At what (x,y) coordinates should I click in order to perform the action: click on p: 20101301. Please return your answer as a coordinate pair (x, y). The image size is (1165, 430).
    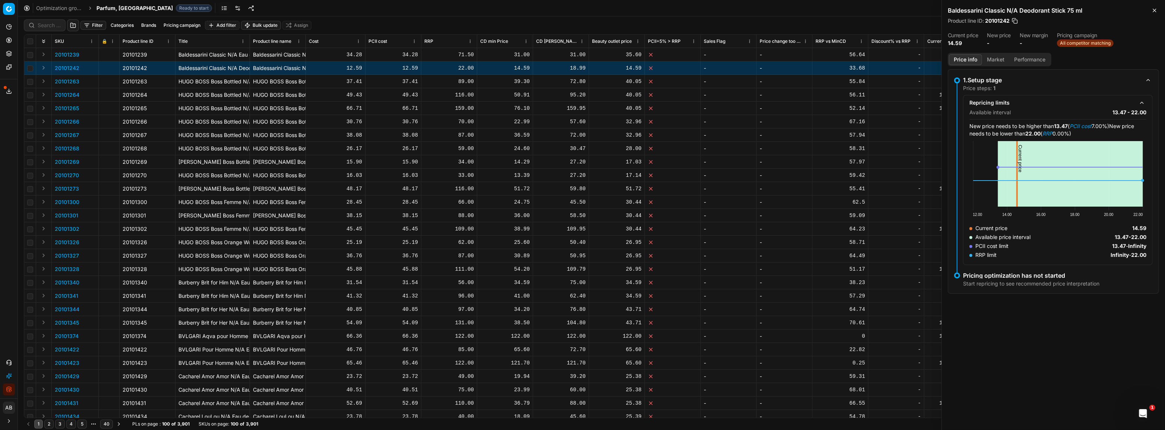
    Looking at the image, I should click on (66, 216).